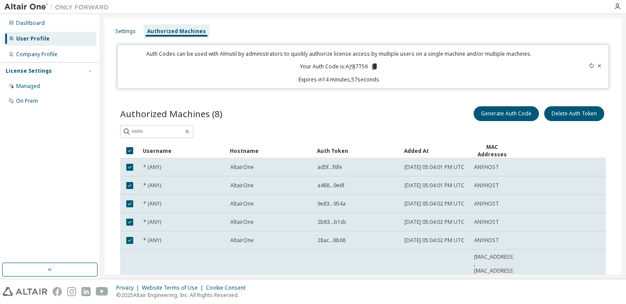  Describe the element at coordinates (125, 31) in the screenshot. I see `div: Settings` at that location.